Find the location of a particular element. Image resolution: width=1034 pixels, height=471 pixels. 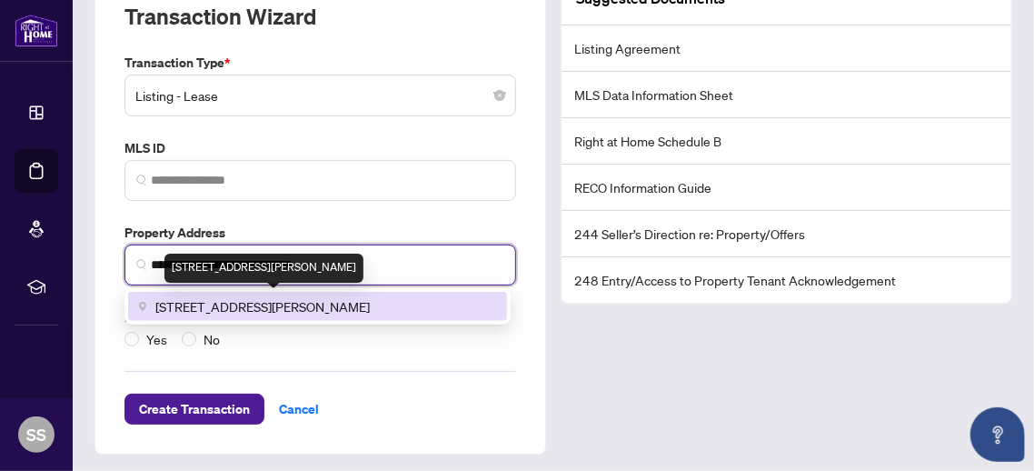

h2: Transaction Wizard is located at coordinates (220, 16).